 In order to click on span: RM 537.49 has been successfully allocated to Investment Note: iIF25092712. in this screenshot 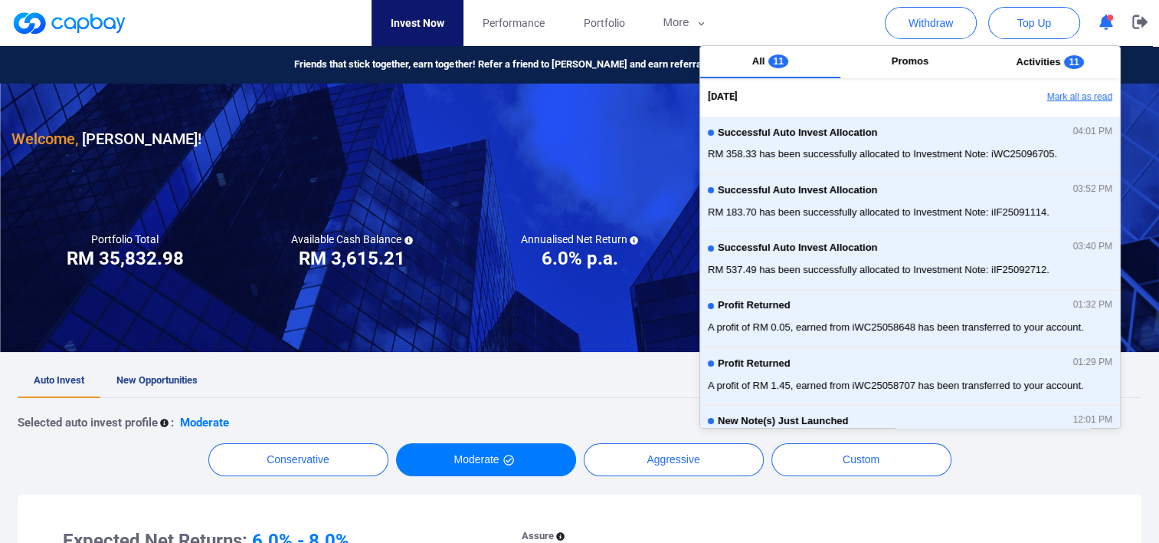, I will do `click(910, 270)`.